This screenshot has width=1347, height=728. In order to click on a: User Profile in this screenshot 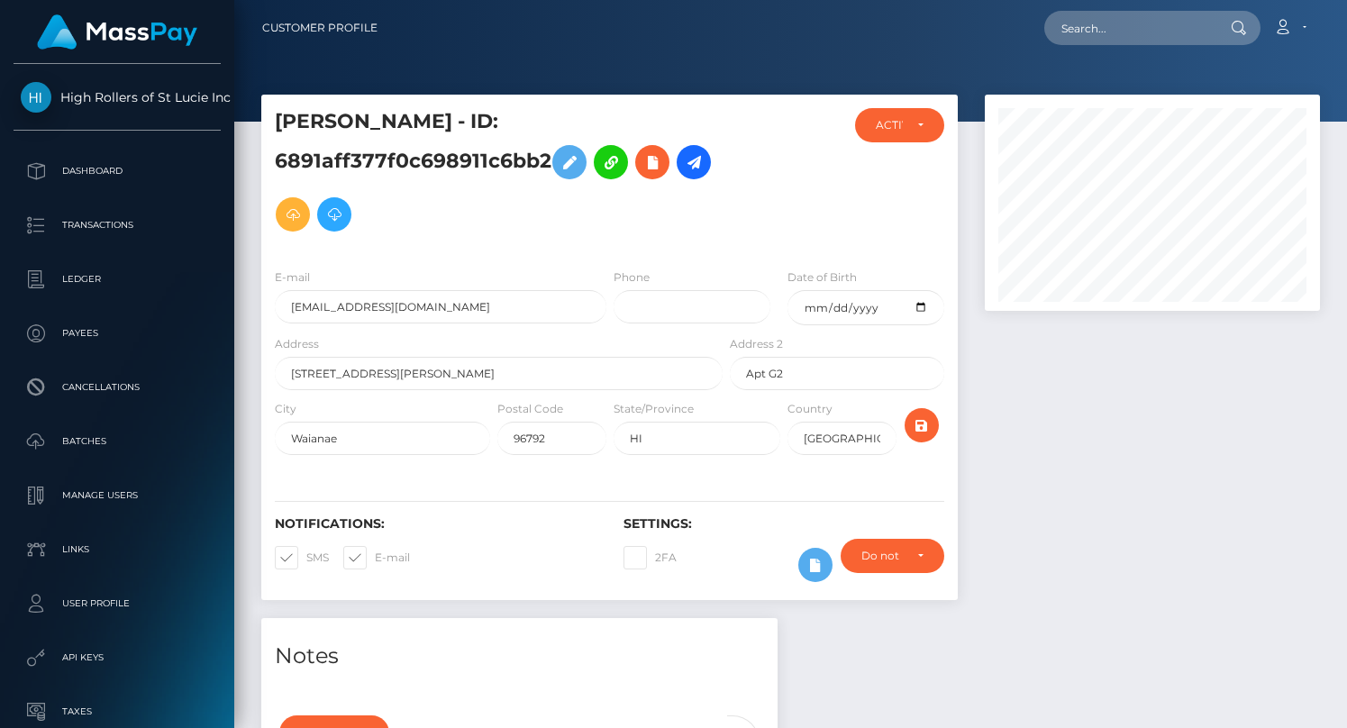, I will do `click(117, 604)`.